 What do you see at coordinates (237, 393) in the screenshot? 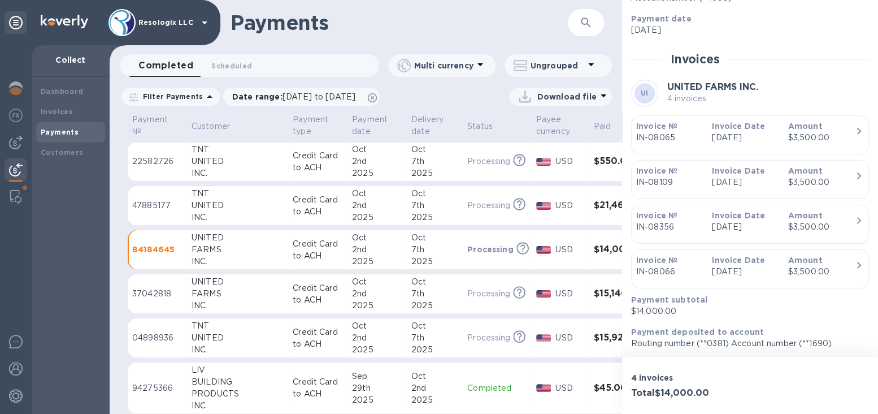
I see `div: PRODUCTS` at bounding box center [237, 393].